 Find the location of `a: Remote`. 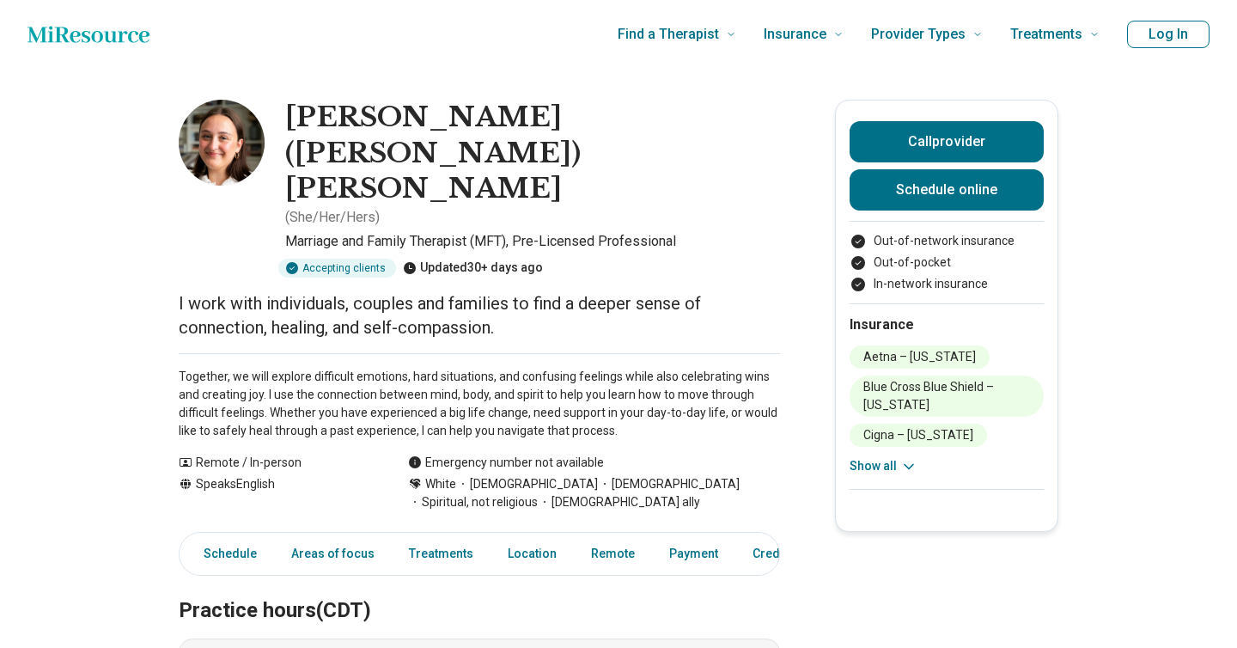

a: Remote is located at coordinates (613, 553).